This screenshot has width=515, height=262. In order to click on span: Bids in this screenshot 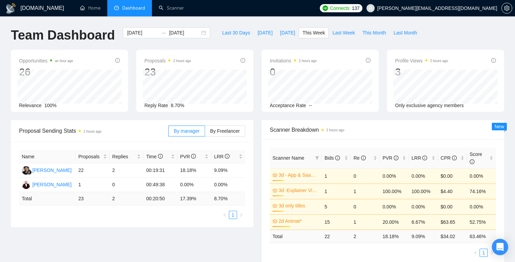, I will do `click(332, 158)`.